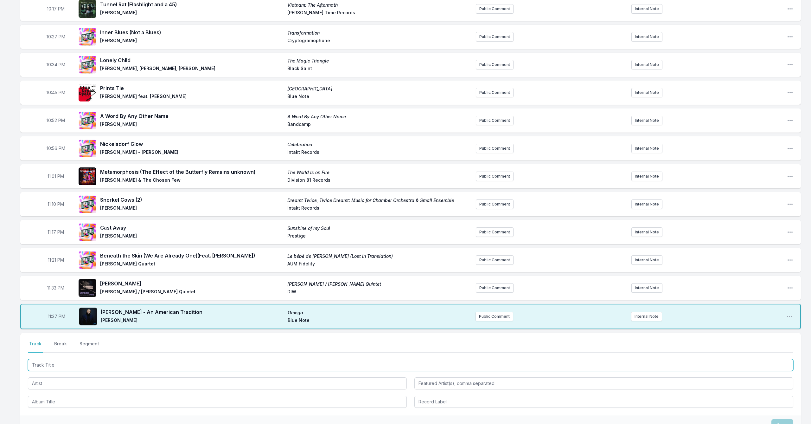 This screenshot has height=424, width=811. I want to click on span: The World Is on Fire, so click(379, 172).